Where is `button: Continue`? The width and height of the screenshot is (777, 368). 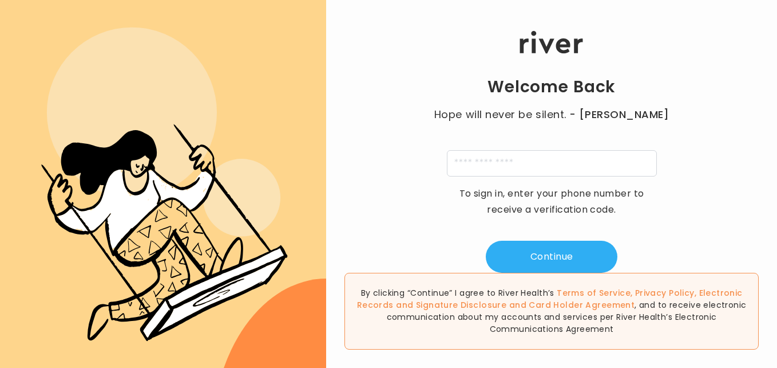
button: Continue is located at coordinates (552, 256).